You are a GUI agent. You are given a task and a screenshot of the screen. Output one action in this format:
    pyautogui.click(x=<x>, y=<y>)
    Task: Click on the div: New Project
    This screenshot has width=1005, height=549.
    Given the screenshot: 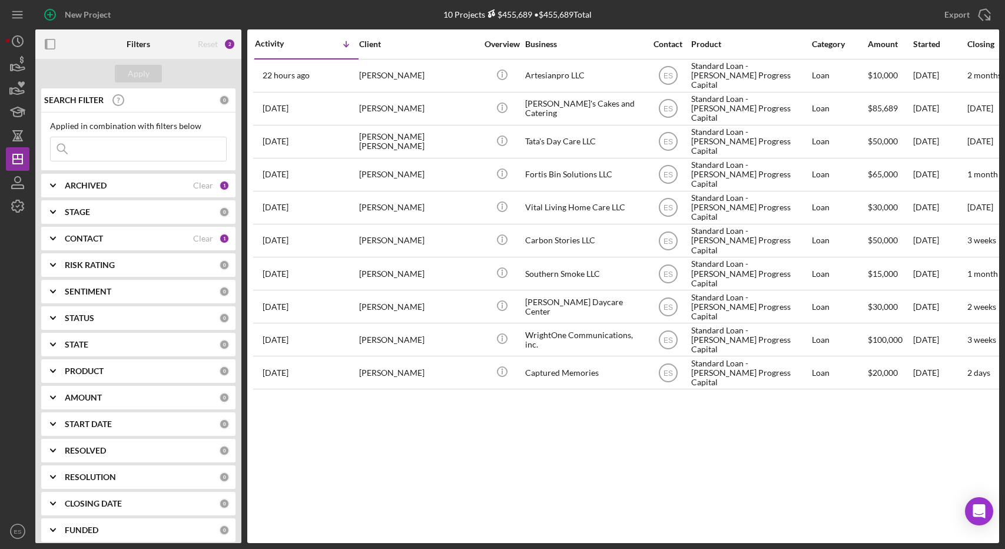 What is the action you would take?
    pyautogui.click(x=88, y=15)
    